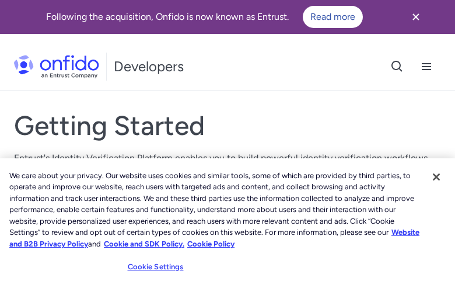 The height and width of the screenshot is (288, 455). What do you see at coordinates (437, 177) in the screenshot?
I see `button: Close` at bounding box center [437, 177].